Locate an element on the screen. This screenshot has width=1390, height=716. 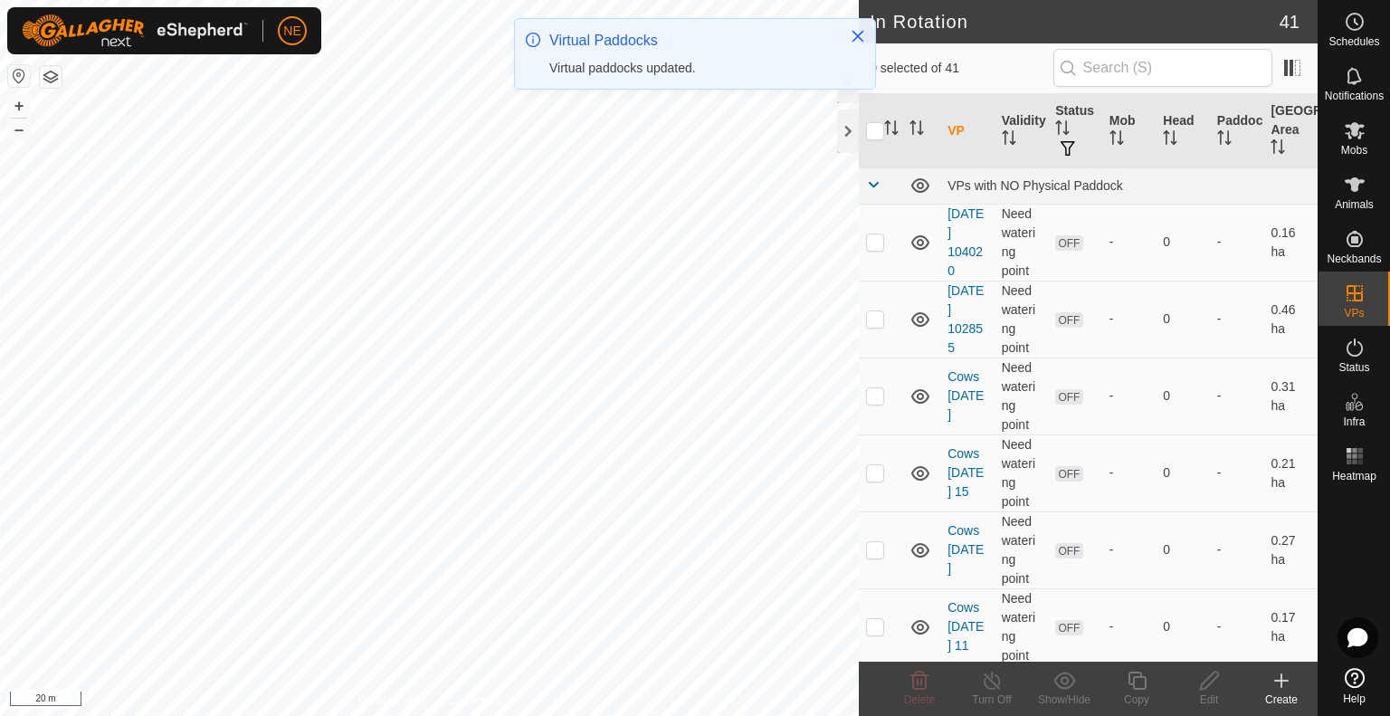
div: Show/Hide is located at coordinates (1064, 700).